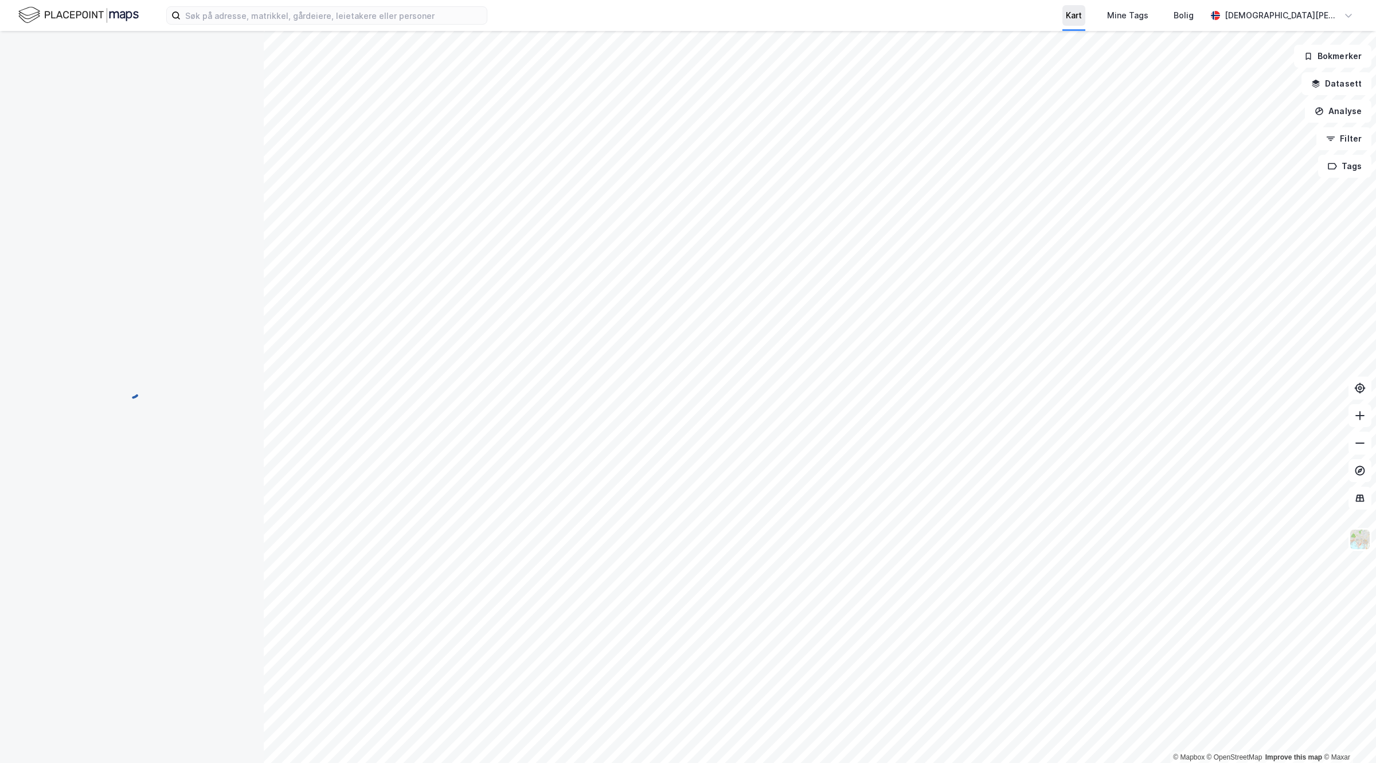  What do you see at coordinates (1333, 56) in the screenshot?
I see `button: Bokmerker` at bounding box center [1333, 56].